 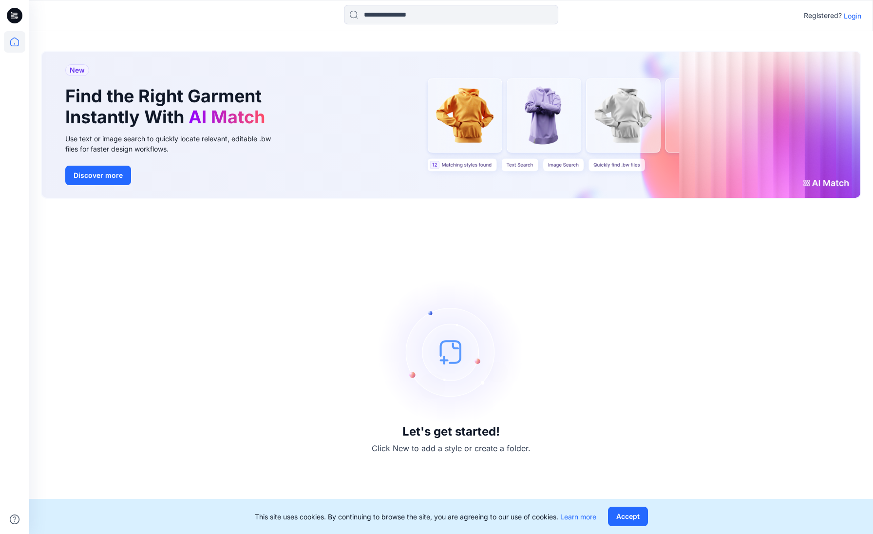 What do you see at coordinates (425, 516) in the screenshot?
I see `p: This site uses cookies. By continuing to browse the site, you are agreeing to our use of cookies.` at bounding box center [425, 516].